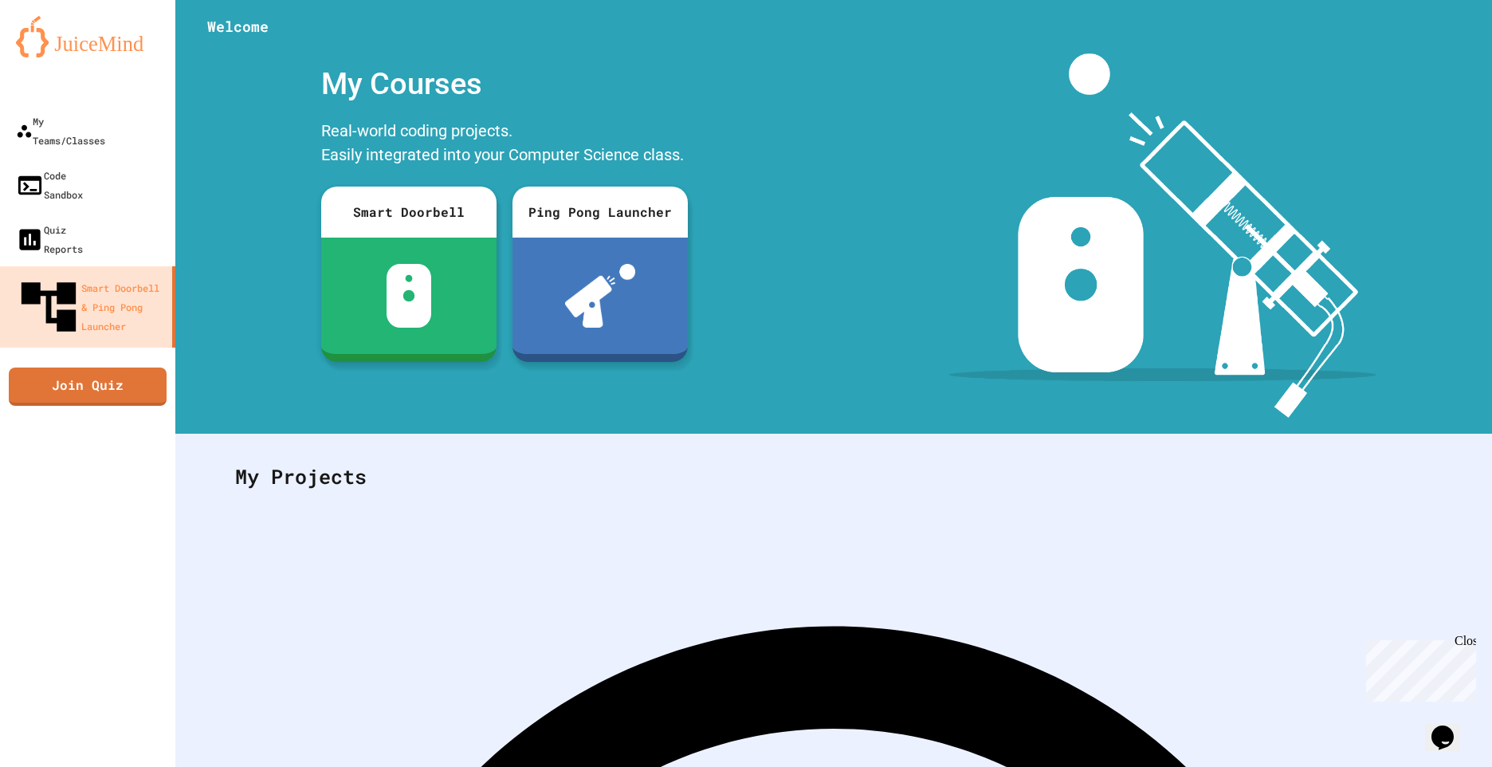  What do you see at coordinates (409, 212) in the screenshot?
I see `div: Smart Doorbell` at bounding box center [409, 212].